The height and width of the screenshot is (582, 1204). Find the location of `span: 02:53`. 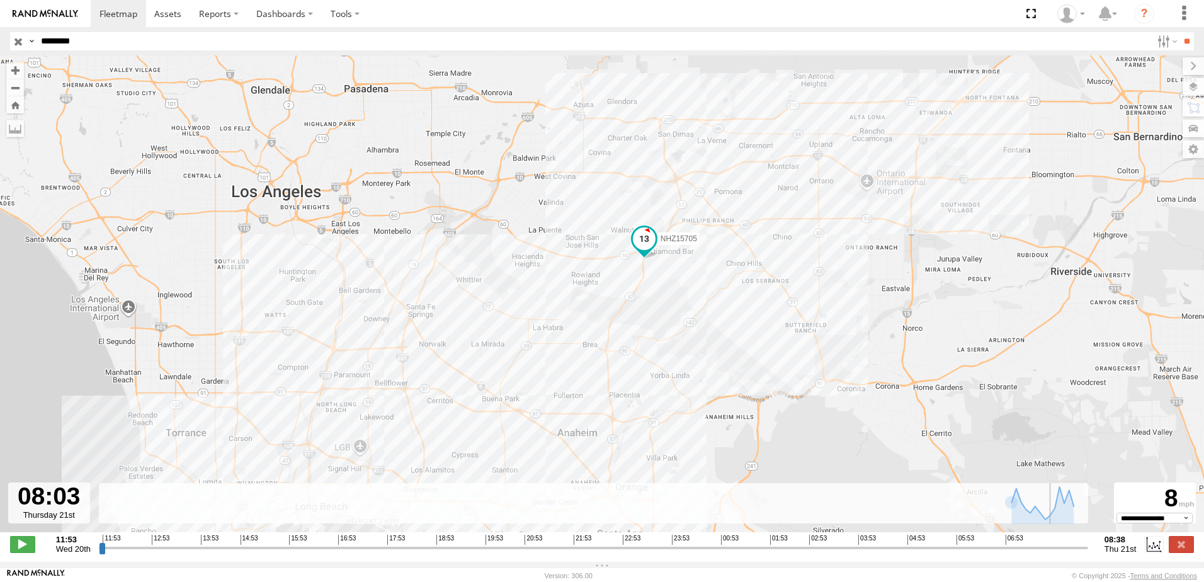

span: 02:53 is located at coordinates (818, 539).